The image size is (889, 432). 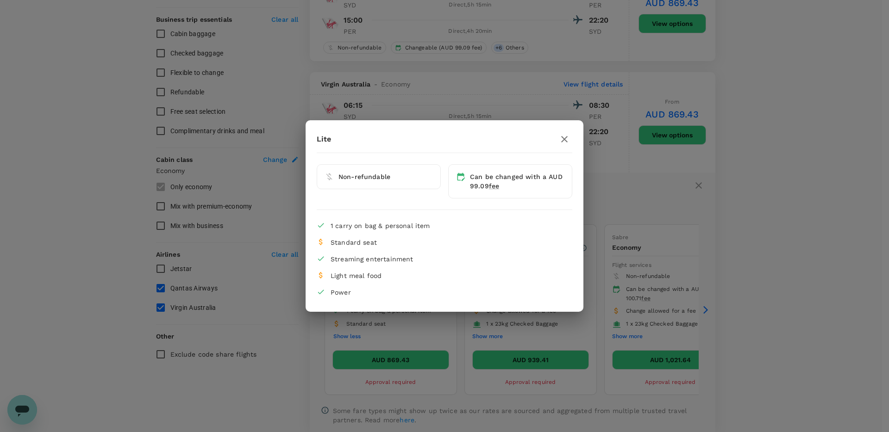 What do you see at coordinates (354, 243) in the screenshot?
I see `span: Standard seat` at bounding box center [354, 243].